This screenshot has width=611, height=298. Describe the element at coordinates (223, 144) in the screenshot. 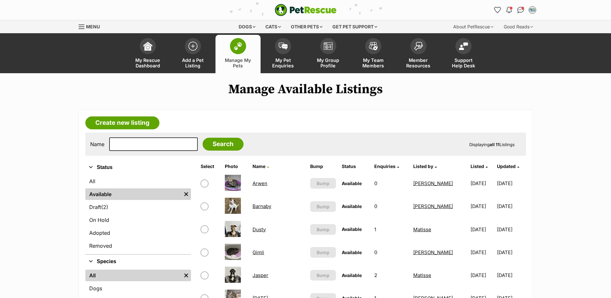

I see `input: Search` at that location.